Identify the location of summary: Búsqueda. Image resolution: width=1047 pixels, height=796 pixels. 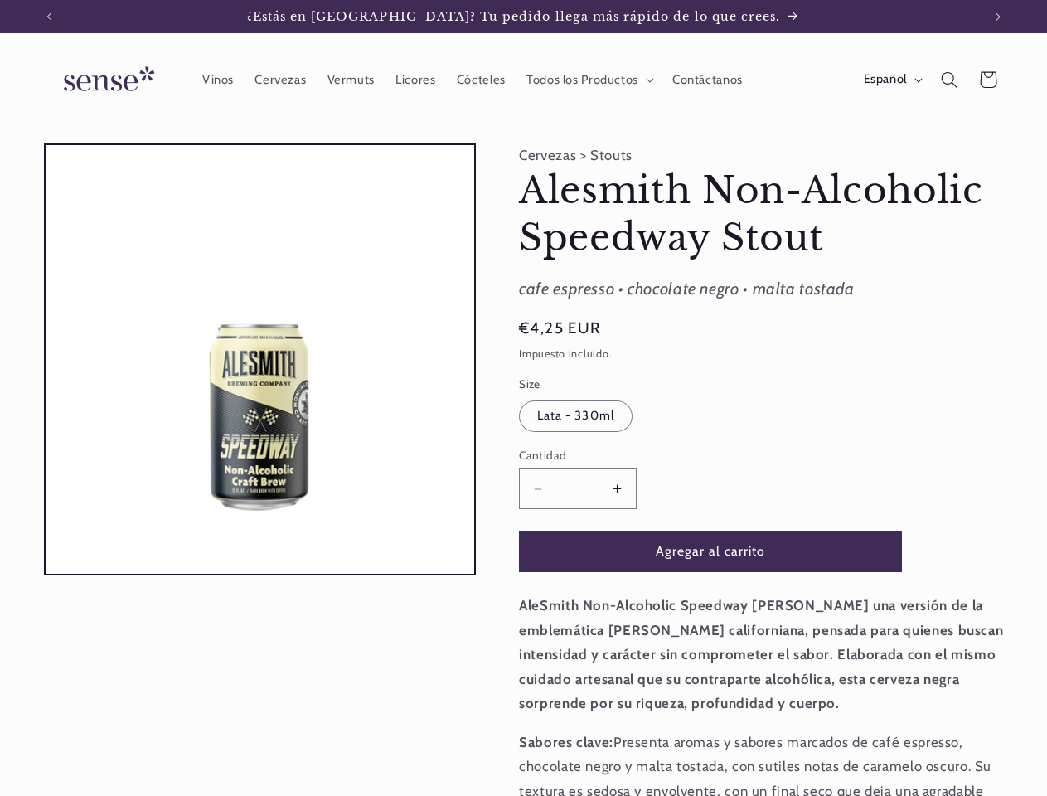
(950, 80).